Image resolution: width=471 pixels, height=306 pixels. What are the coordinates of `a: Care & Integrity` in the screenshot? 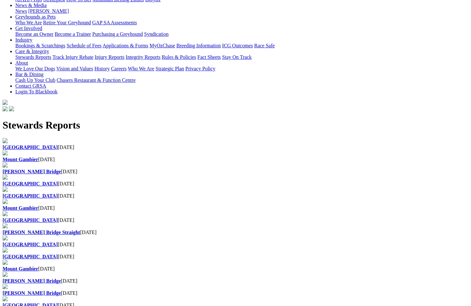 It's located at (32, 51).